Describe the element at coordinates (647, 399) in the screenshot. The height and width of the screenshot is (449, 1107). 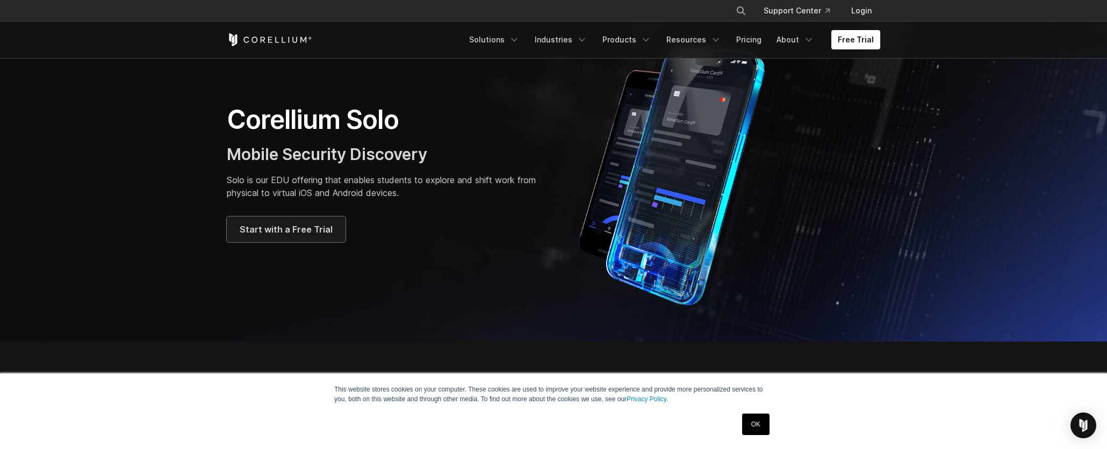
I see `a: Privacy Policy.` at that location.